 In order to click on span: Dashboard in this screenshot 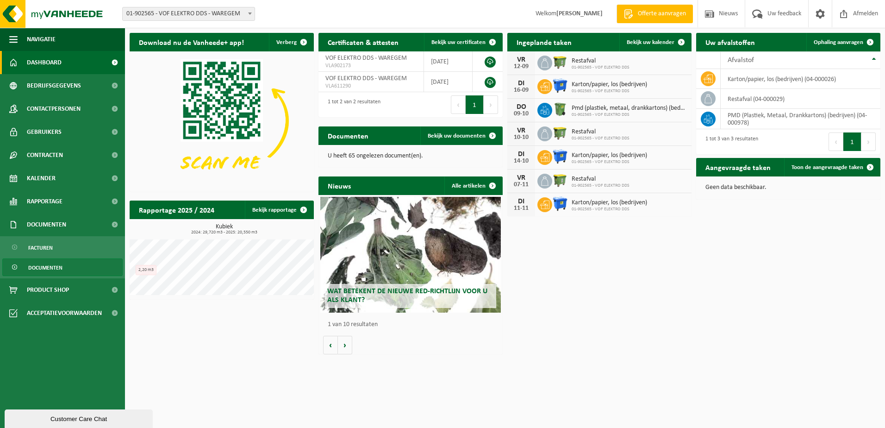, I will do `click(44, 62)`.